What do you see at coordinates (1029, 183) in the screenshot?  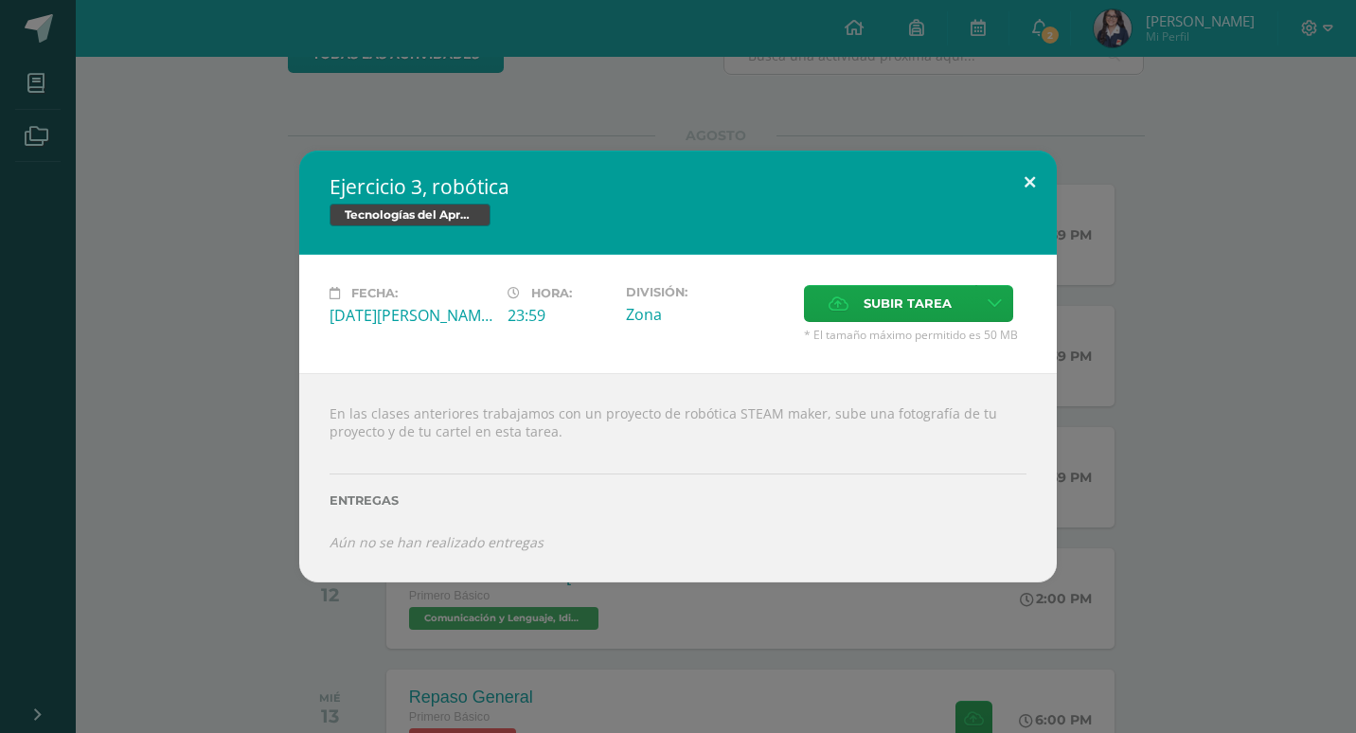 I see `button: Close (Esc)` at bounding box center [1029, 183].